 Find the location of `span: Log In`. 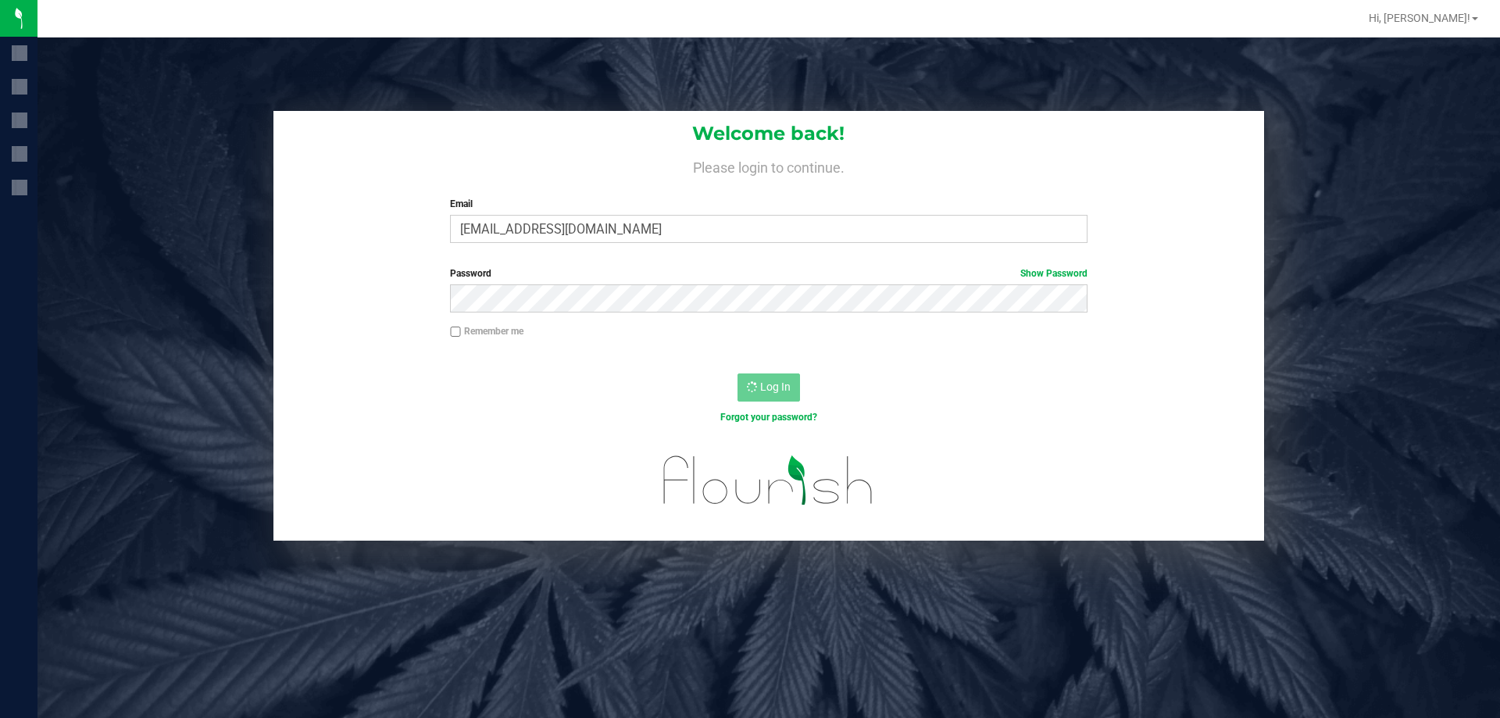

span: Log In is located at coordinates (775, 387).